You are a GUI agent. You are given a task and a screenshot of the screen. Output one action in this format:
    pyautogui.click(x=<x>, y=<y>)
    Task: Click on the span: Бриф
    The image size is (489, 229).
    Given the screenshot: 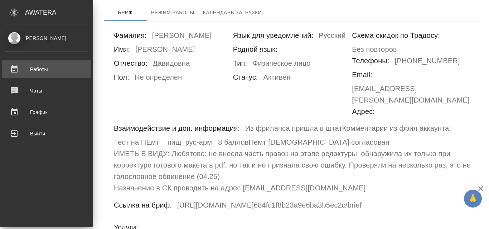 What is the action you would take?
    pyautogui.click(x=125, y=13)
    